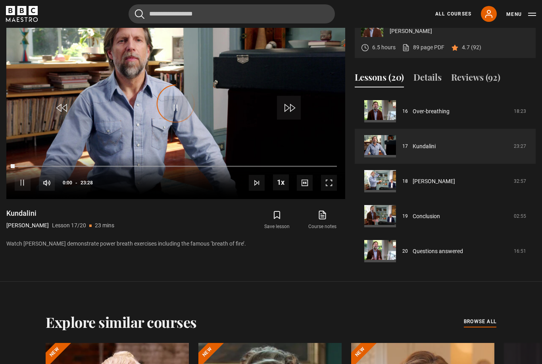  Describe the element at coordinates (257, 183) in the screenshot. I see `button: Next Lesson` at that location.